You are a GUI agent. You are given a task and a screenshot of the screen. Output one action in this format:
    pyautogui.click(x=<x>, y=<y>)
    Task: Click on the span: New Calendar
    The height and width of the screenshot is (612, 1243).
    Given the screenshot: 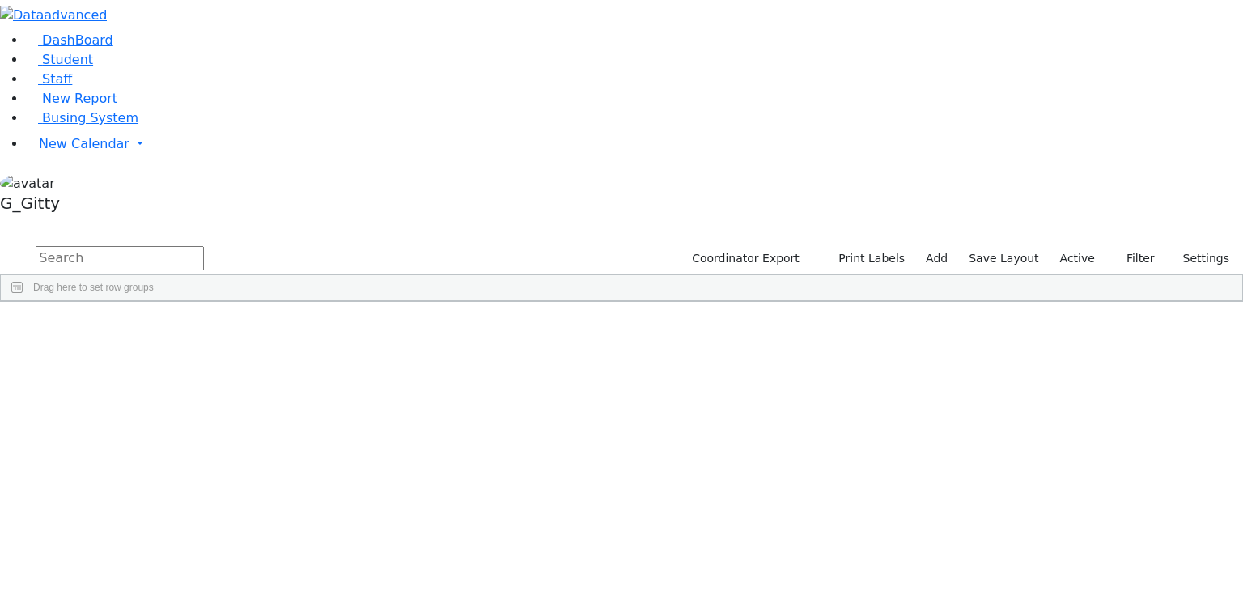 What is the action you would take?
    pyautogui.click(x=84, y=143)
    